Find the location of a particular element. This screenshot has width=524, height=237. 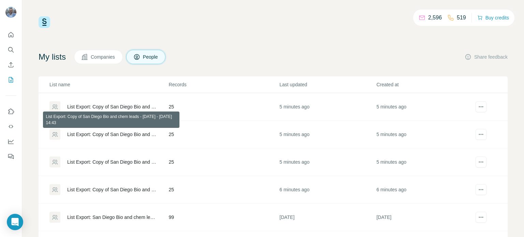

button: Share feedback is located at coordinates (486, 57).